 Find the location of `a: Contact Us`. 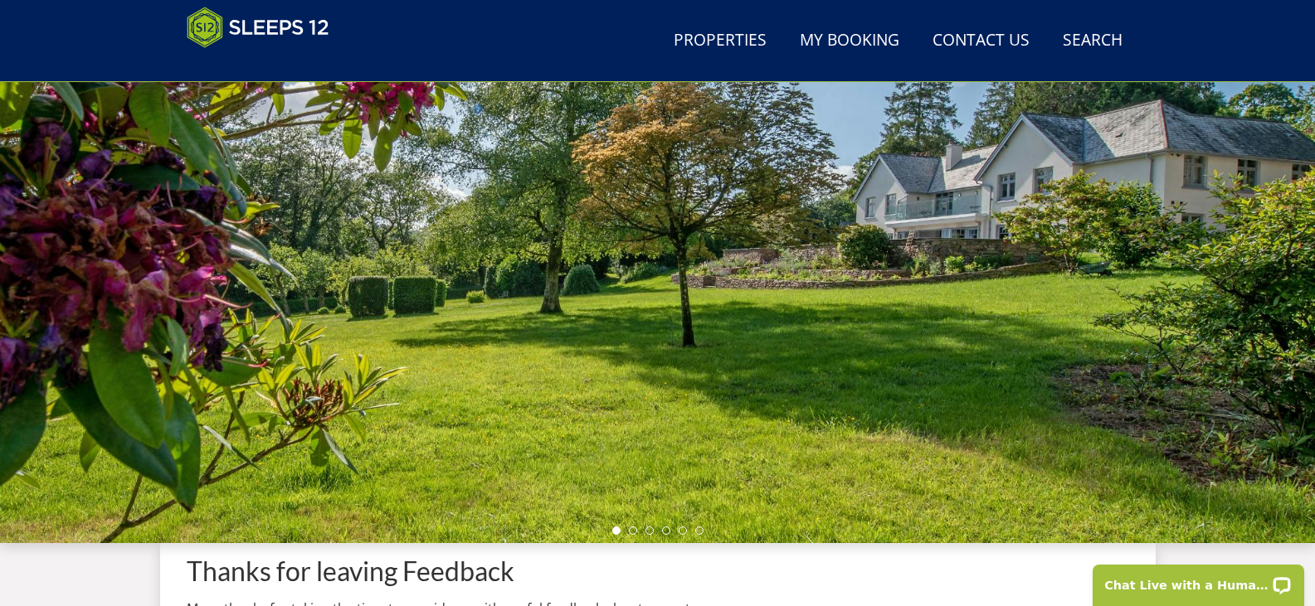

a: Contact Us is located at coordinates (980, 41).